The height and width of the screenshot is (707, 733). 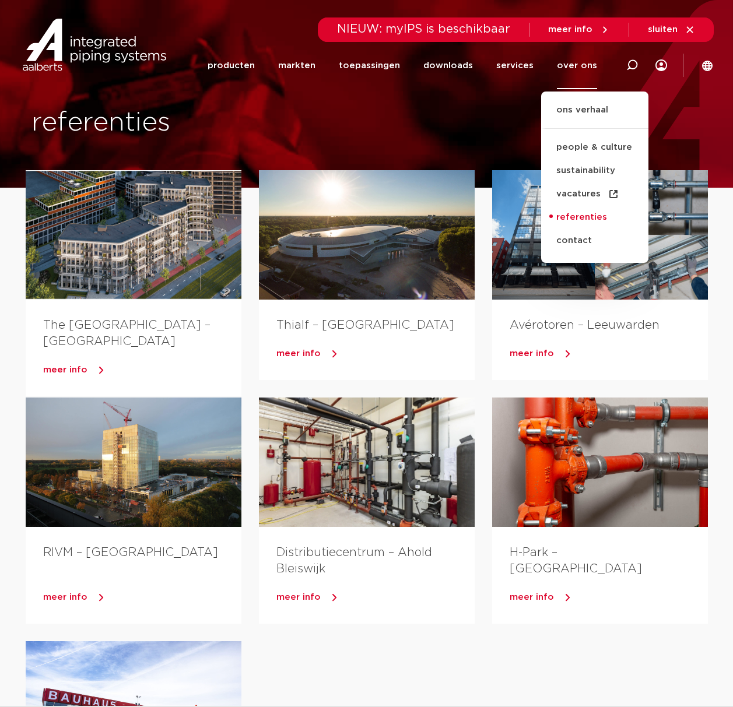 I want to click on span: NIEUW: myIPS is beschikbaar, so click(x=423, y=29).